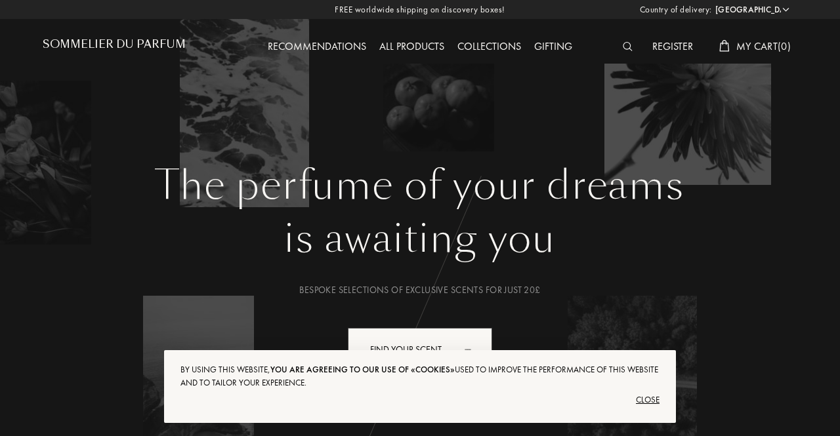 This screenshot has height=436, width=840. I want to click on span: Country of delivery:, so click(676, 10).